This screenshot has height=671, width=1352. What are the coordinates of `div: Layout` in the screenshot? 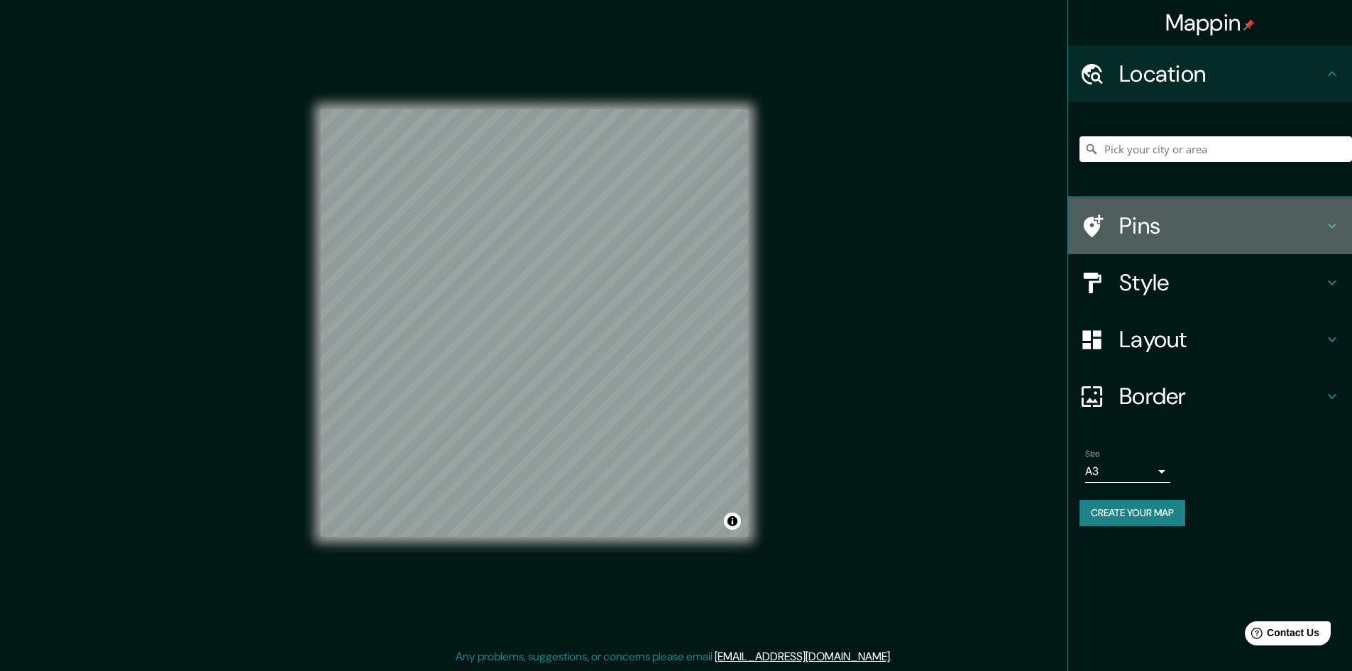 It's located at (1210, 339).